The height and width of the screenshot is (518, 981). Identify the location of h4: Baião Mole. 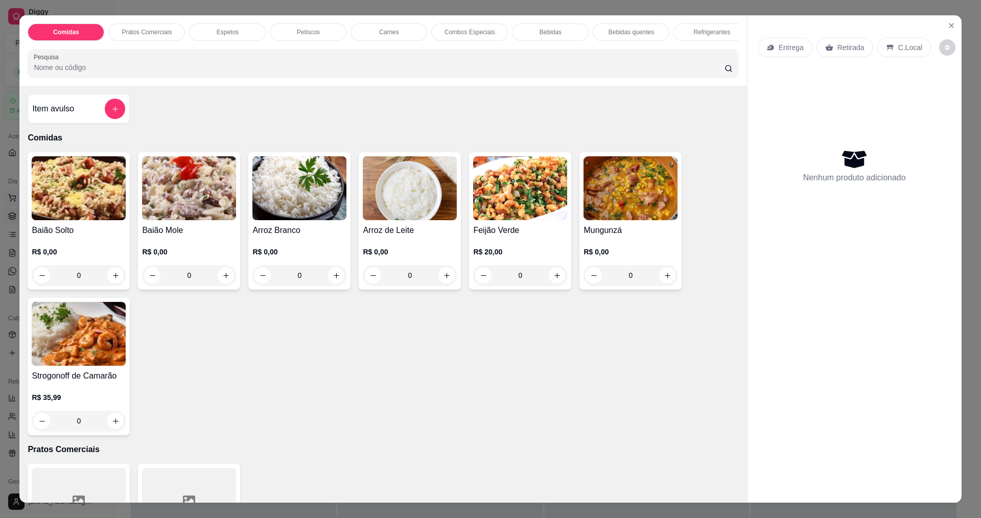
(189, 230).